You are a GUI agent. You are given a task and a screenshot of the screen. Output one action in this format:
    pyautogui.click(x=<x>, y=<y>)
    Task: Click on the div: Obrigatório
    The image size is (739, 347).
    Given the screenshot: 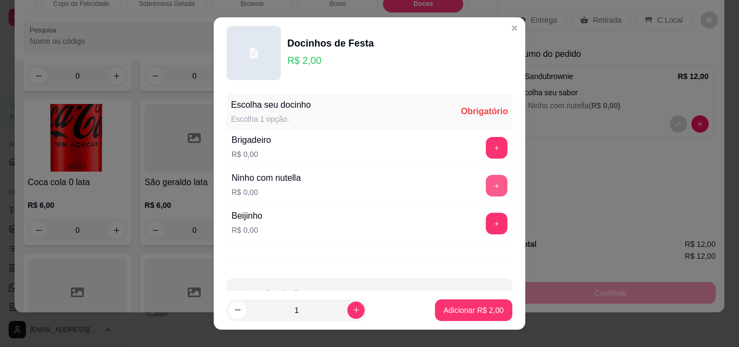 What is the action you would take?
    pyautogui.click(x=484, y=112)
    